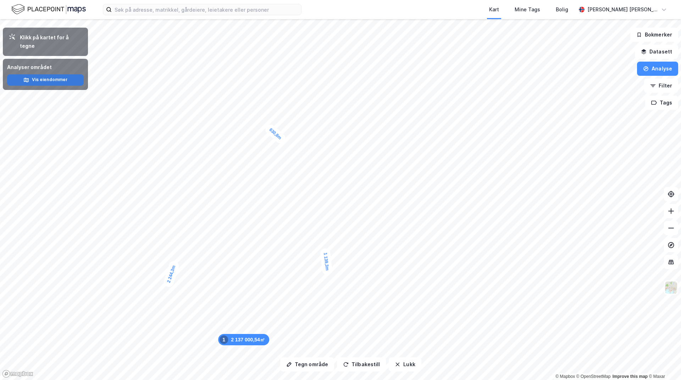 This screenshot has width=681, height=380. What do you see at coordinates (49, 9) in the screenshot?
I see `img: logo.f888ab2527a4732fd821a326f86c7f29.svg` at bounding box center [49, 9].